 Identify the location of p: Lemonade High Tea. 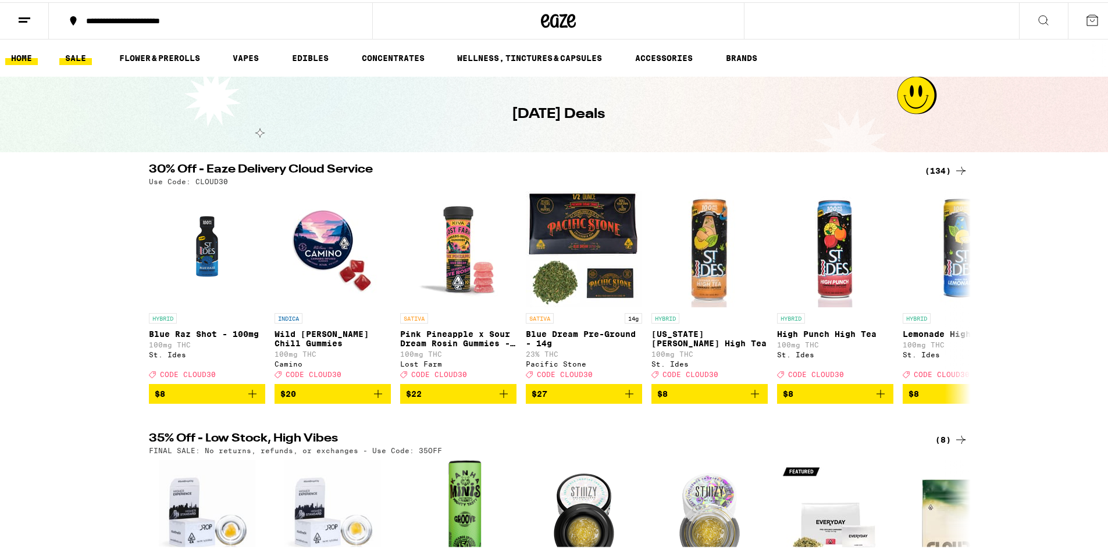
(961, 332).